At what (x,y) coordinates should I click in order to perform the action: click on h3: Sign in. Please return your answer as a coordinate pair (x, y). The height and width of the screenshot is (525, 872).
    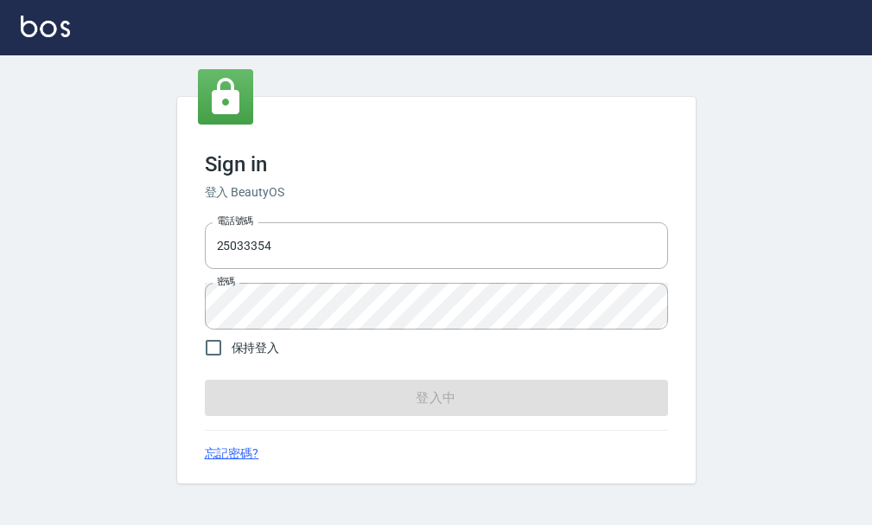
    Looking at the image, I should click on (436, 164).